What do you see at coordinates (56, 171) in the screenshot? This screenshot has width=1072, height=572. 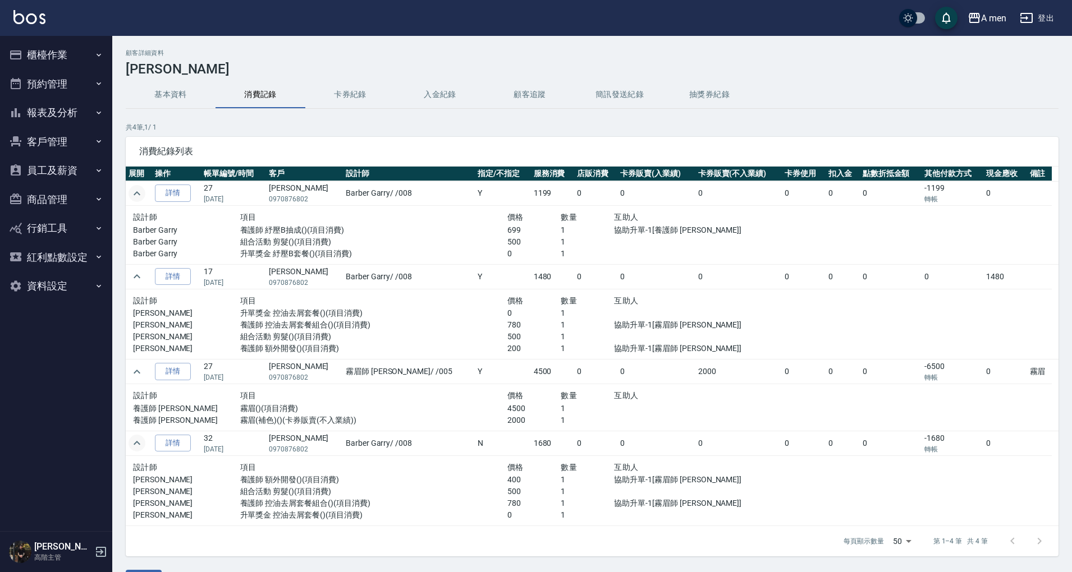 I see `button: 員工及薪資` at bounding box center [56, 171].